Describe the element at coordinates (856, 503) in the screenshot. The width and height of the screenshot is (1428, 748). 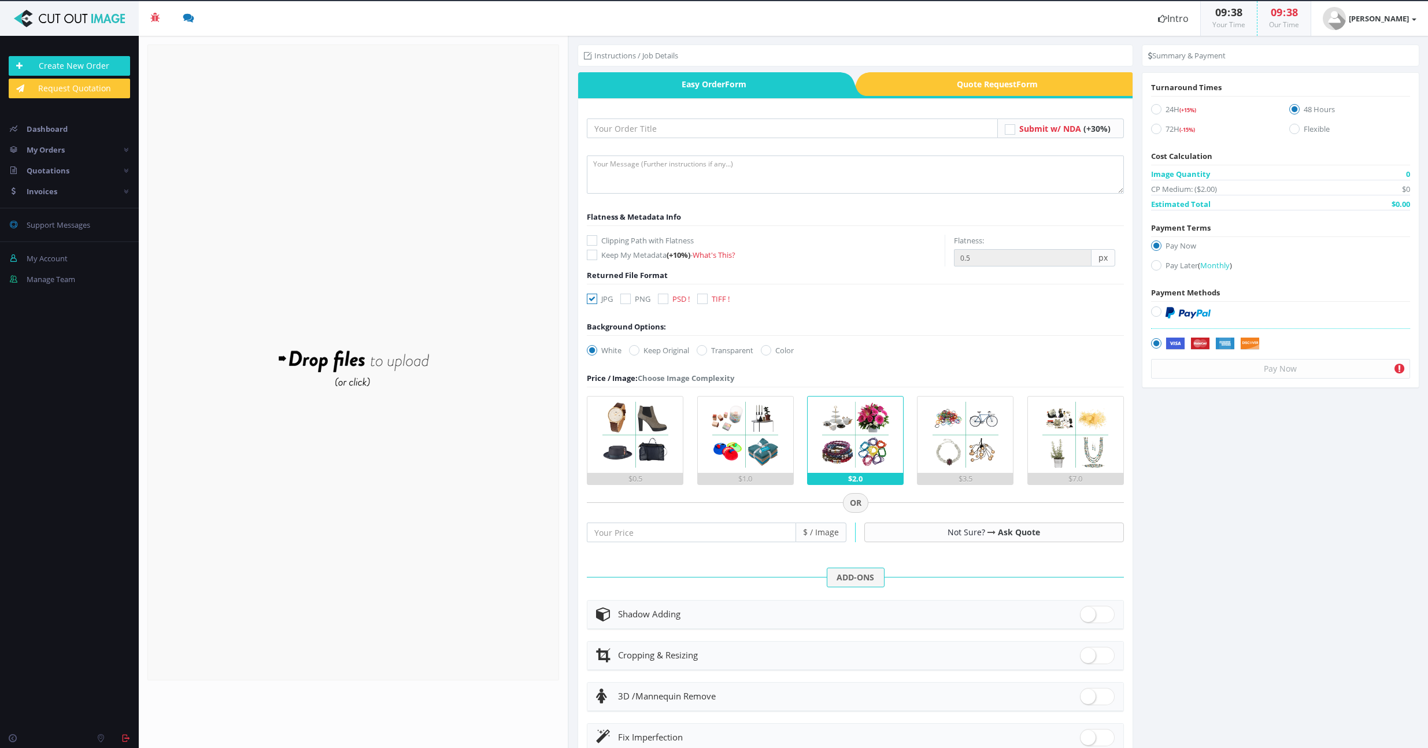
I see `span: OR` at that location.